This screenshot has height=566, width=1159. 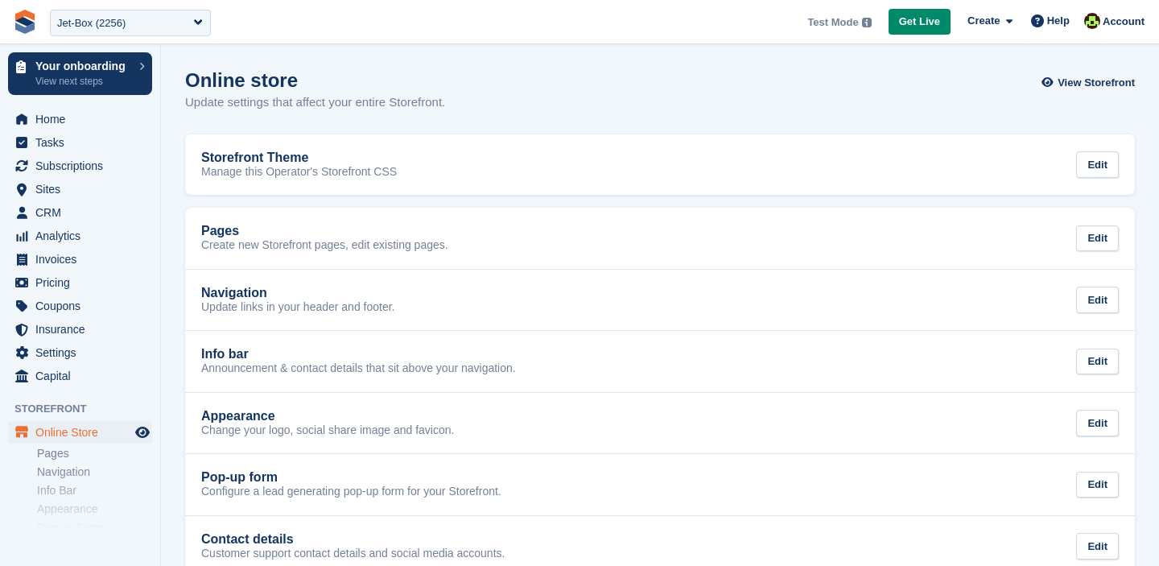 What do you see at coordinates (867, 23) in the screenshot?
I see `img: icon-info-grey-7440780725fd019a000dd9b08b2336e03edf1995a4989e88bcd33f0948082b44.svg` at bounding box center [867, 23].